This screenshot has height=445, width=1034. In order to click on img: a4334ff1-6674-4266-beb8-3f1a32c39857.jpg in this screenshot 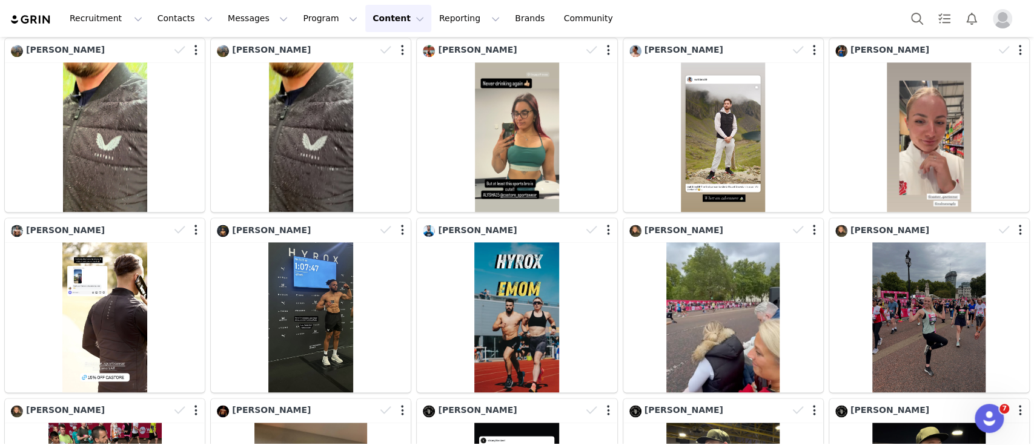, I will do `click(223, 231)`.